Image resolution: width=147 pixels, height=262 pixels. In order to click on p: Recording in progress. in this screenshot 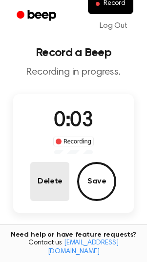, I will do `click(73, 72)`.